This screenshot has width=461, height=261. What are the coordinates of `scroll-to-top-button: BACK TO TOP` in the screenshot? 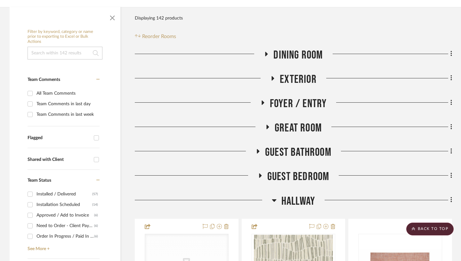 It's located at (430, 229).